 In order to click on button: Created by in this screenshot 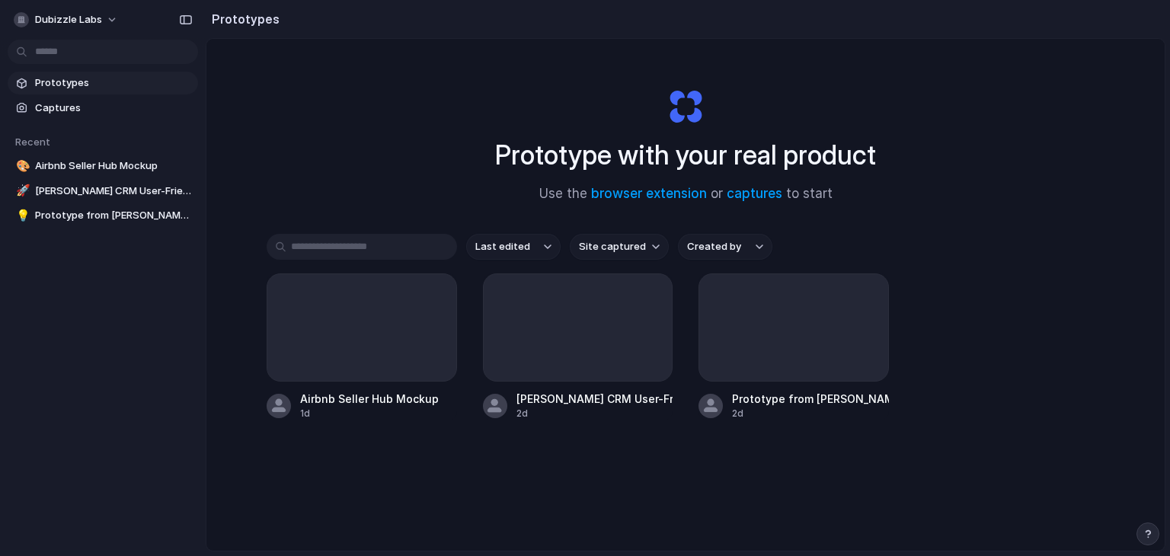, I will do `click(725, 247)`.